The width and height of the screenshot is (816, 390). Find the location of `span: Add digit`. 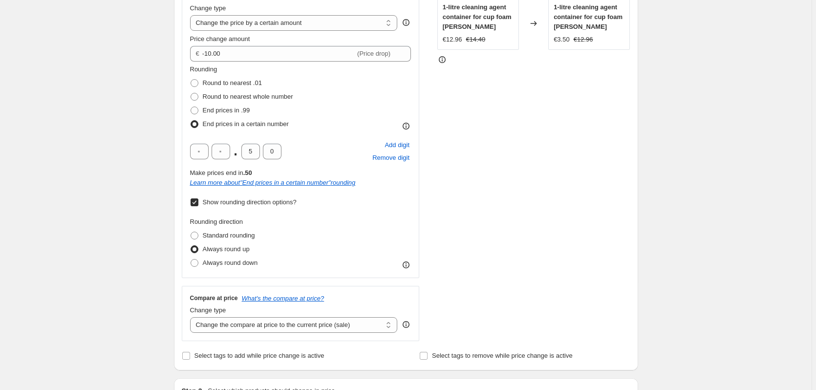

span: Add digit is located at coordinates (397, 145).